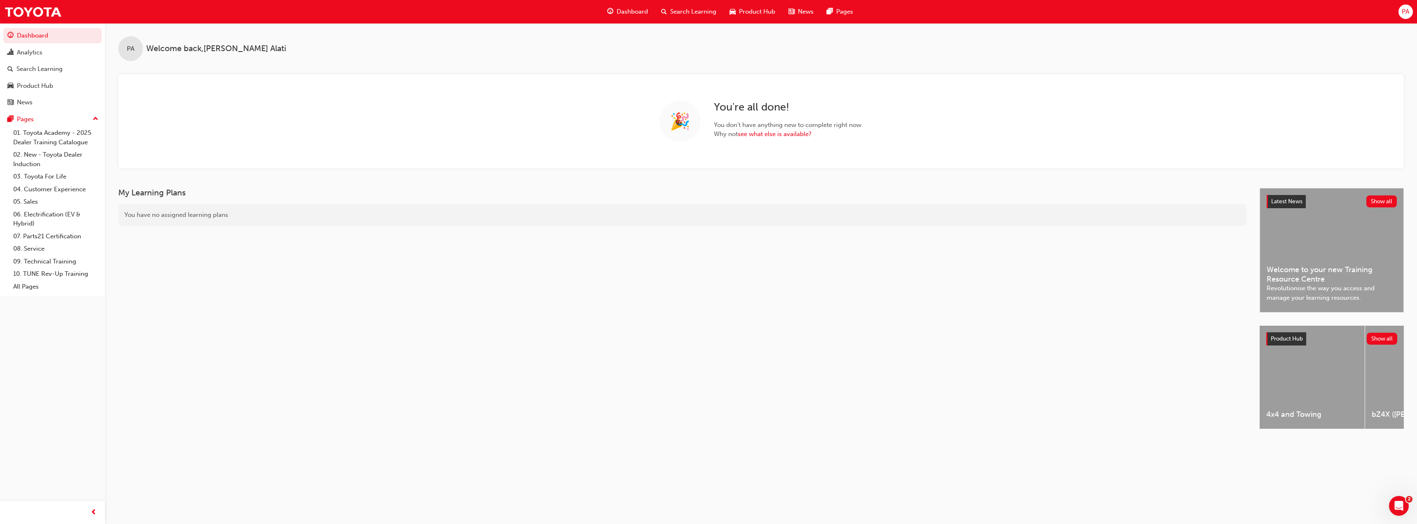 This screenshot has width=1417, height=524. I want to click on span: Welcome to your new Training Resource Centre, so click(1332, 274).